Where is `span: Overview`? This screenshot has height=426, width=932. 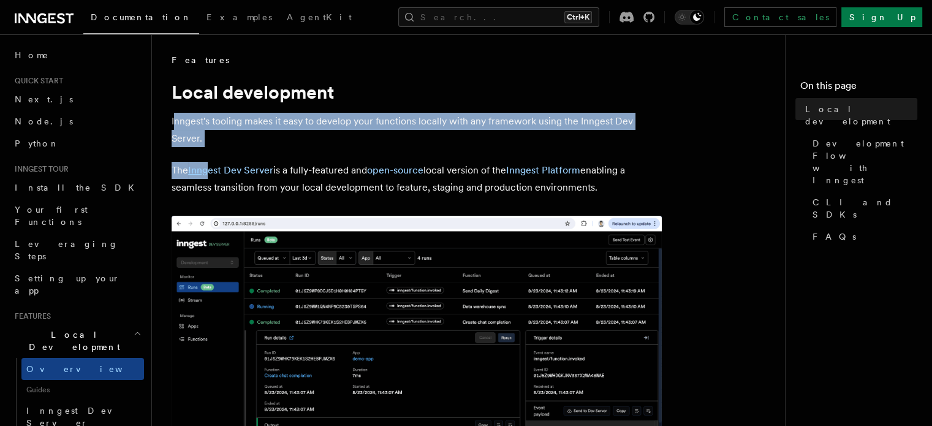
span: Overview is located at coordinates (89, 369).